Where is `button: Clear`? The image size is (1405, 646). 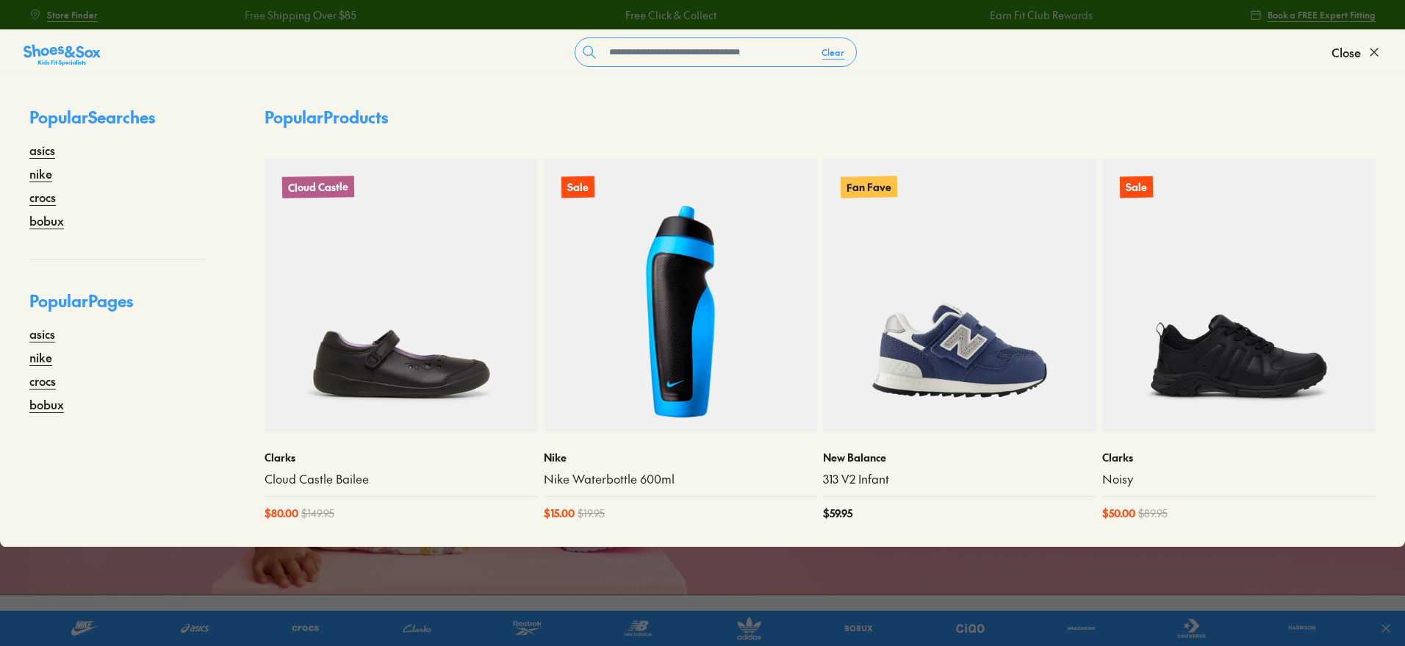 button: Clear is located at coordinates (832, 52).